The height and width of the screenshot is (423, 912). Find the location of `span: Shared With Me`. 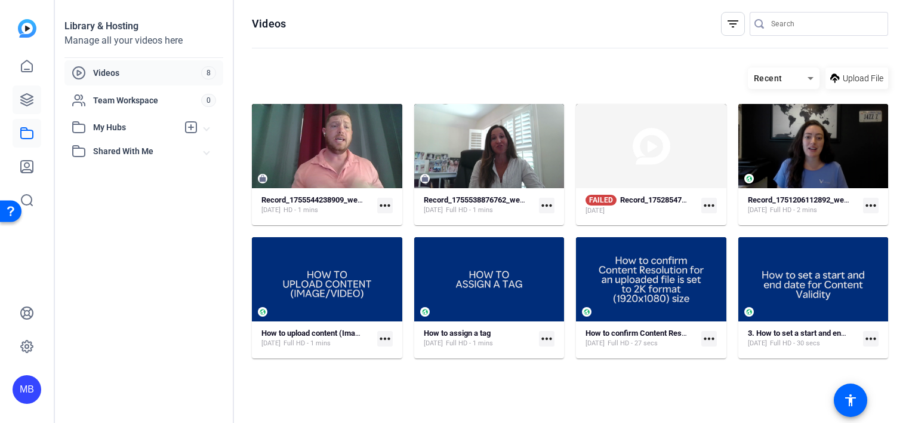

span: Shared With Me is located at coordinates (149, 151).